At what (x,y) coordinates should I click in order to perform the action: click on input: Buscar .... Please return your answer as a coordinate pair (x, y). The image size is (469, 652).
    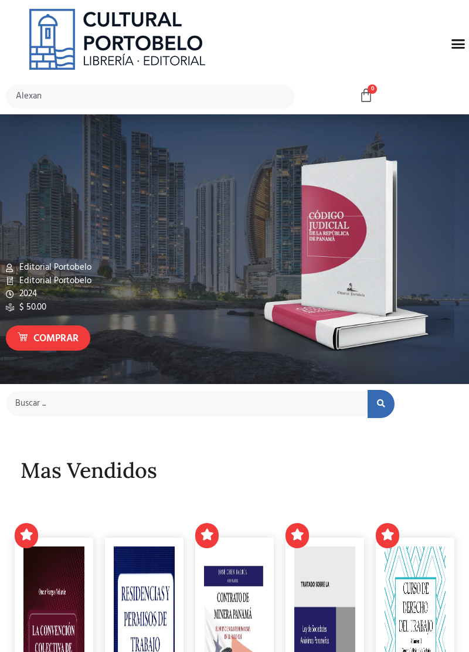
    Looking at the image, I should click on (186, 403).